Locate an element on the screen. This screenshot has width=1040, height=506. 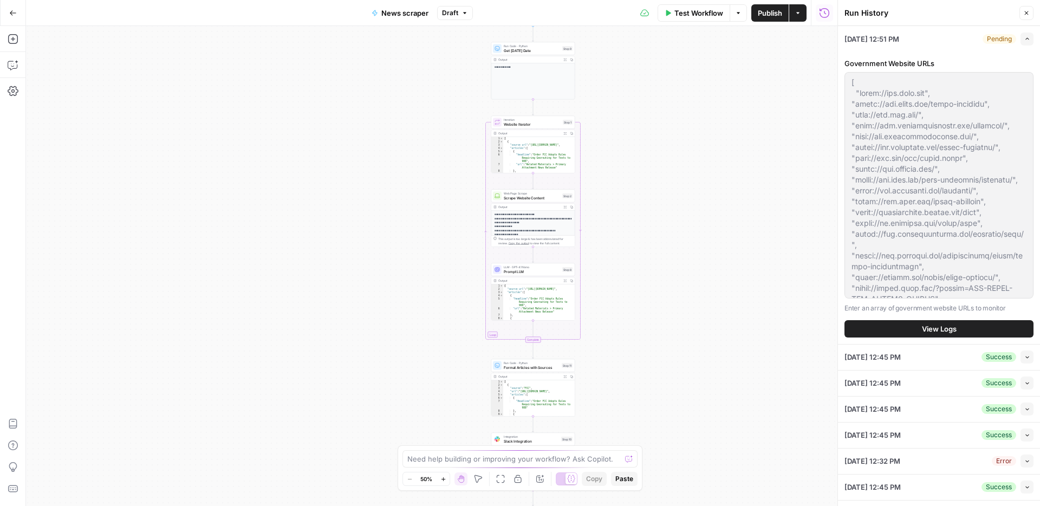
span: Test Workflow is located at coordinates (699, 13).